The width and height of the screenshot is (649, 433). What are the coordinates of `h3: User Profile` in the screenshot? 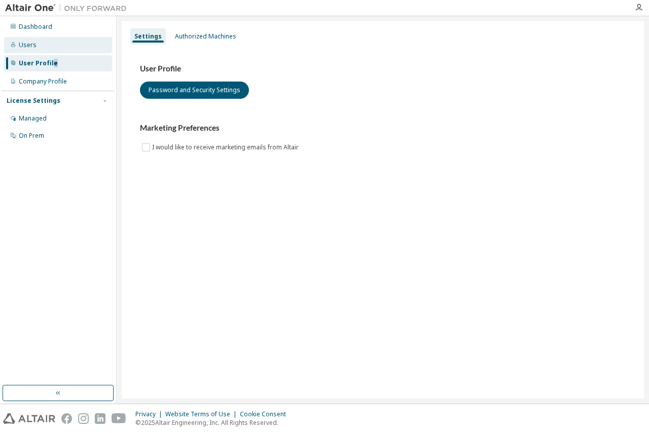 It's located at (383, 69).